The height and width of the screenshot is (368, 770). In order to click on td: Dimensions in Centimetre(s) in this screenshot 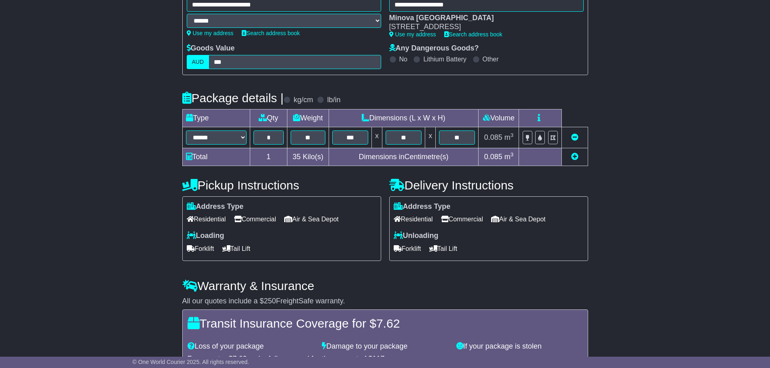, I will do `click(403, 157)`.